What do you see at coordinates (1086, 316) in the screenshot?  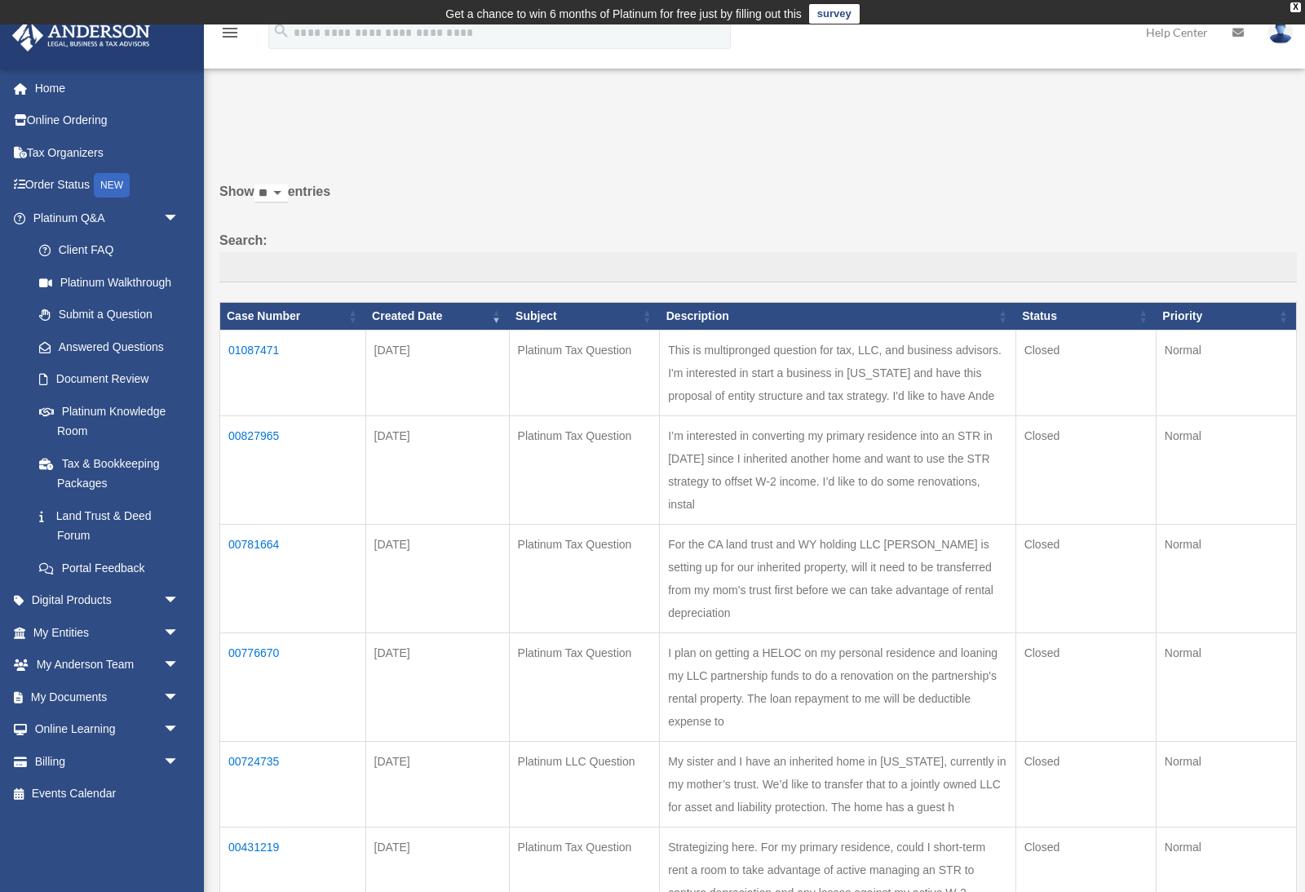 I see `th: Status: activate to sort column ascending` at bounding box center [1086, 316].